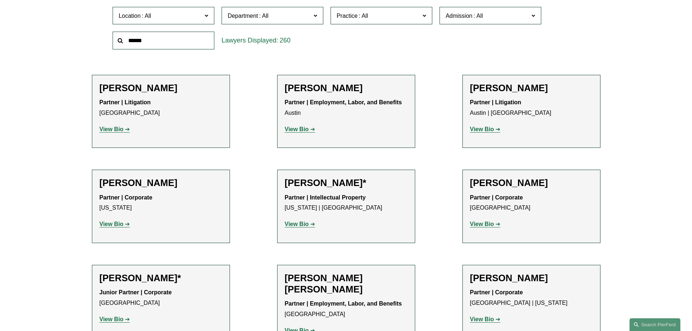  What do you see at coordinates (285, 40) in the screenshot?
I see `span: 260` at bounding box center [285, 40].